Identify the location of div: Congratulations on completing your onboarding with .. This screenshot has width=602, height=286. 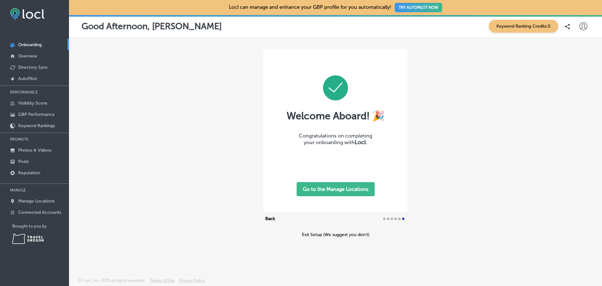
(336, 139).